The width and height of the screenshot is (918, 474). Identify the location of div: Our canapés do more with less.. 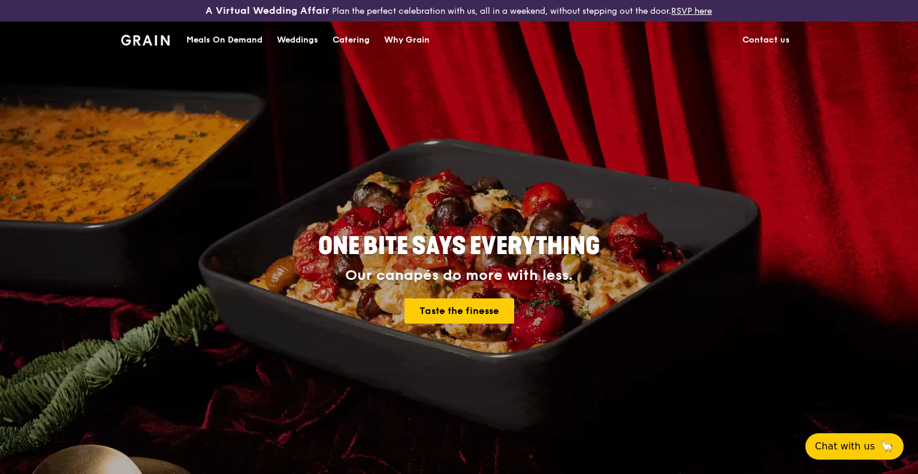
(459, 276).